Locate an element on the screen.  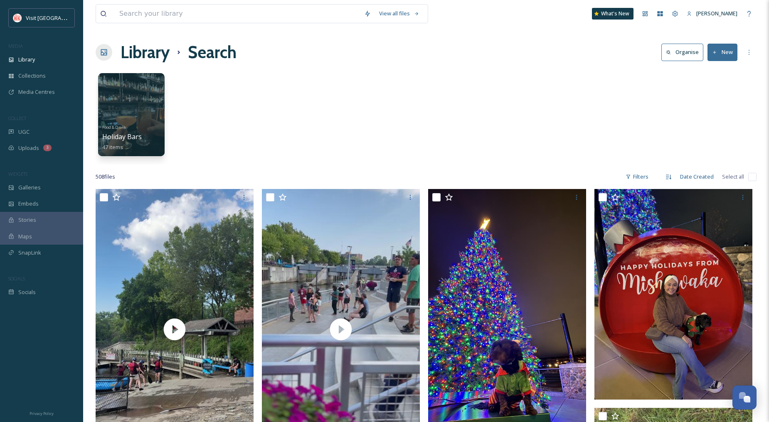
span: COLLECT is located at coordinates (17, 118).